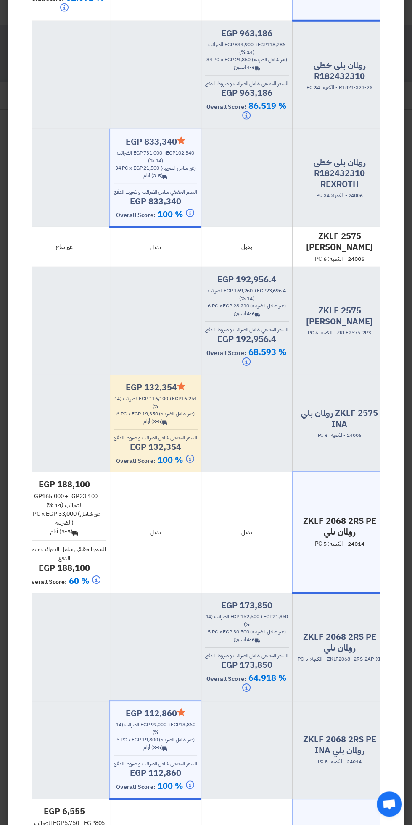 This screenshot has height=825, width=412. I want to click on div: 169,260 + 23,696.4 الضرائب (14 %), so click(247, 294).